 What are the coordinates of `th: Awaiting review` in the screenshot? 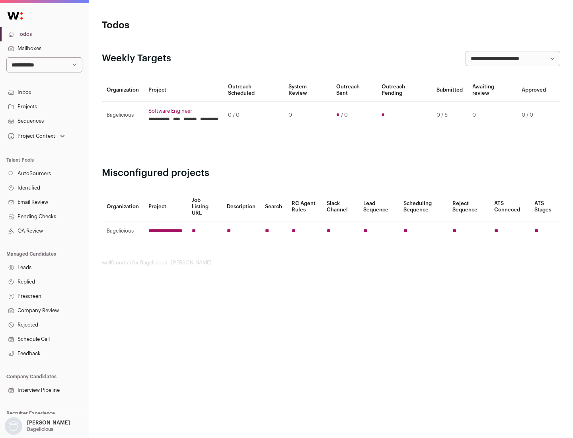 It's located at (492, 90).